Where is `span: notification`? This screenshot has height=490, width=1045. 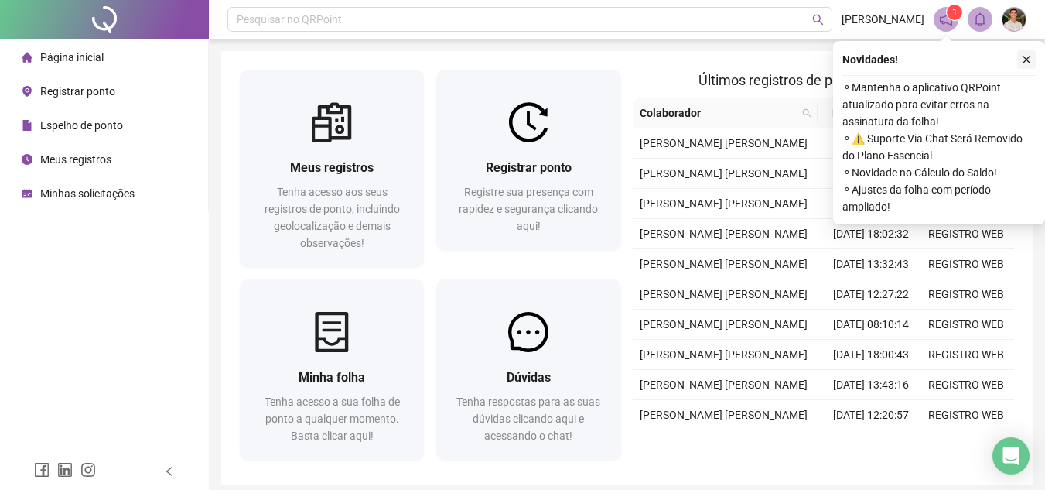 span: notification is located at coordinates (946, 19).